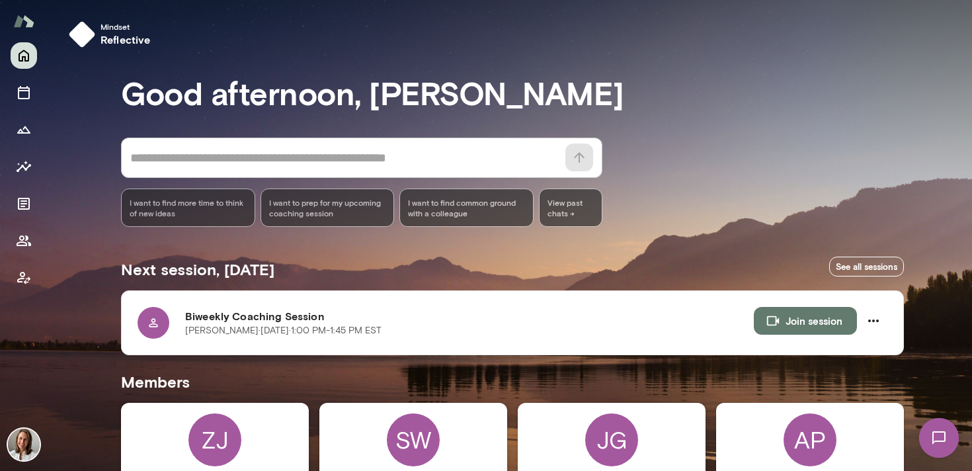 This screenshot has height=471, width=972. I want to click on div: I want to find more time to think of new ideas, so click(188, 208).